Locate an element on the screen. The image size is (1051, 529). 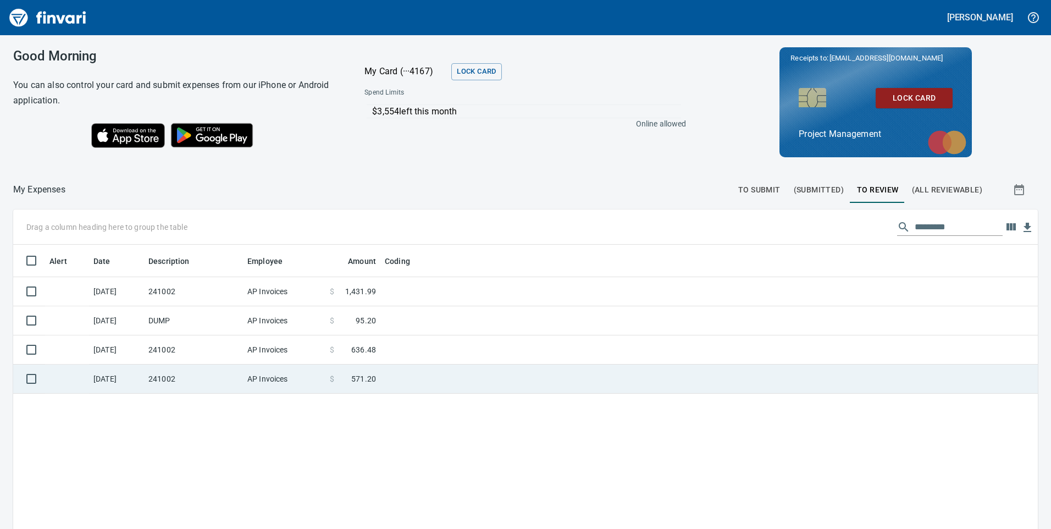
p: Receipts to: is located at coordinates (875, 58).